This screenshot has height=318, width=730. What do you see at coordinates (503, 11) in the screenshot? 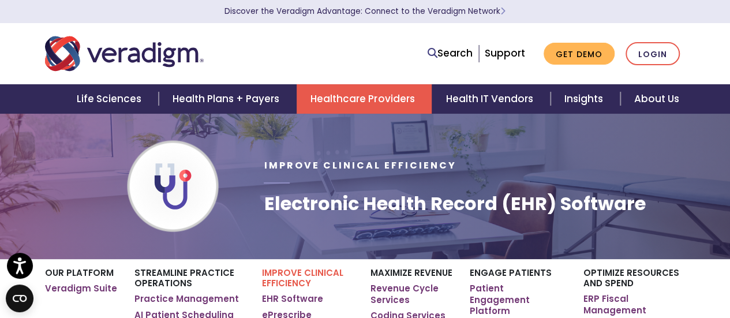
I see `span: Learn More` at bounding box center [503, 11].